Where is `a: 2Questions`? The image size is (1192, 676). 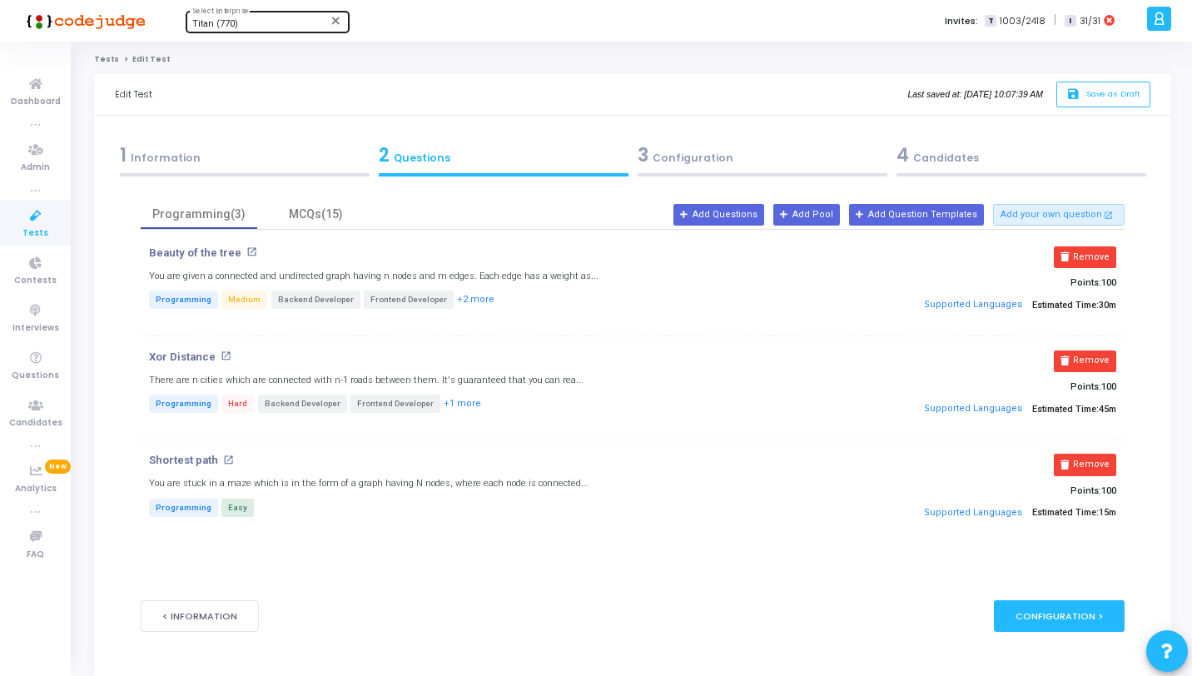
a: 2Questions is located at coordinates (503, 159).